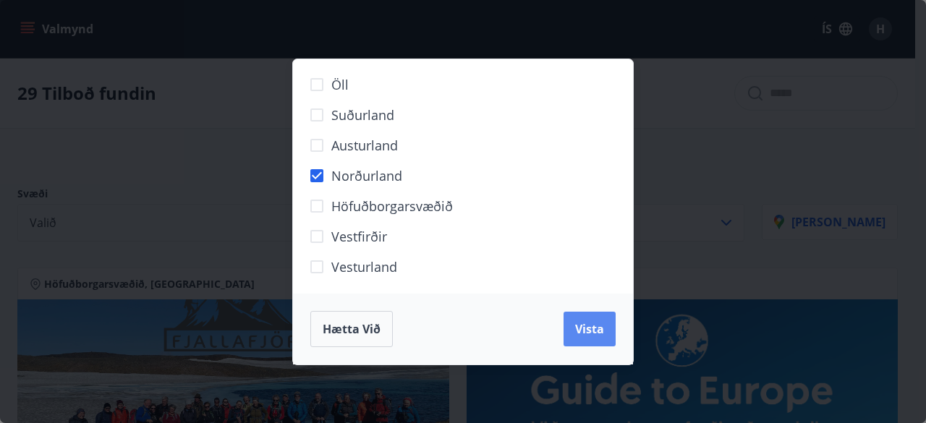 This screenshot has width=926, height=423. Describe the element at coordinates (359, 237) in the screenshot. I see `span: Vestfirðir` at that location.